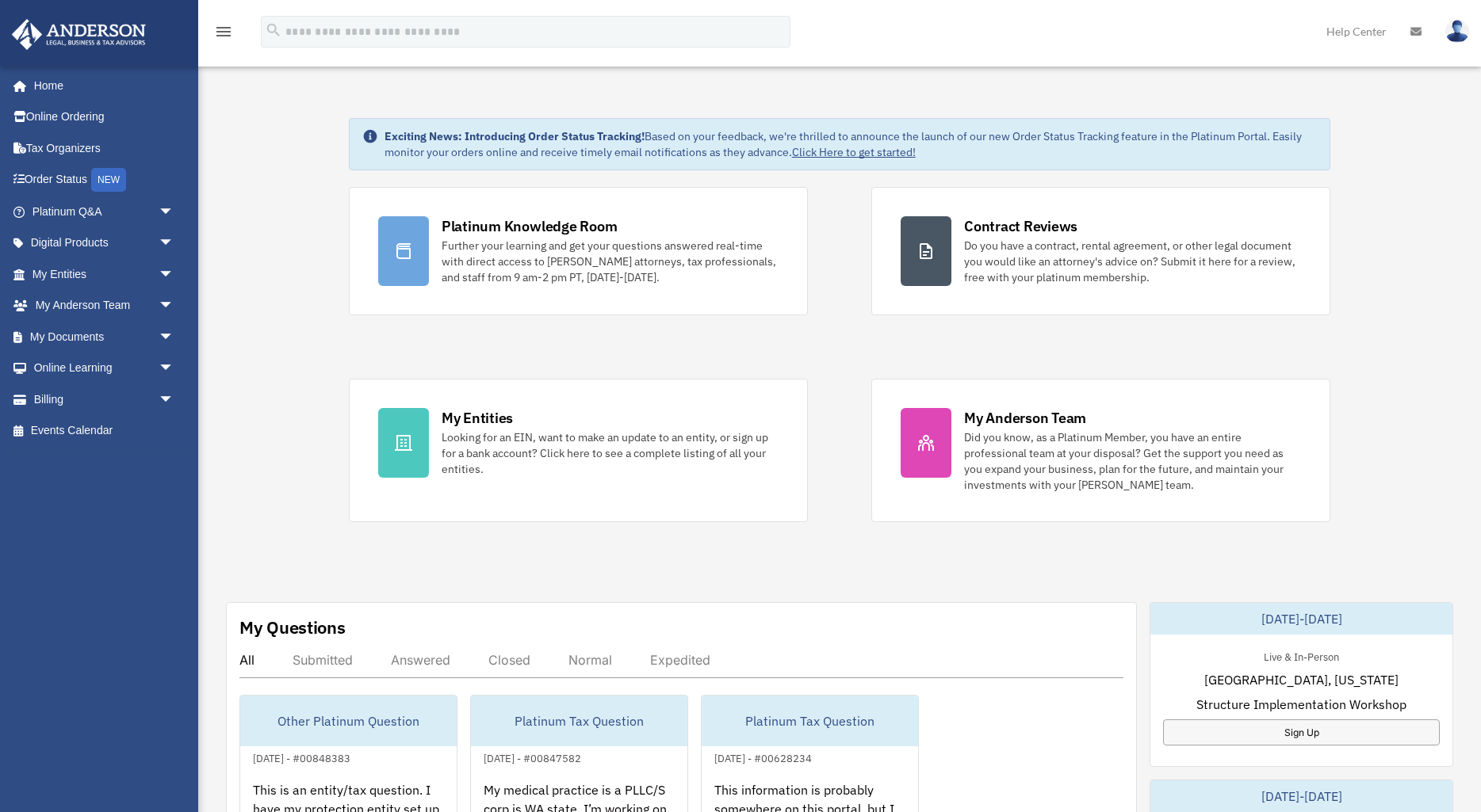 The image size is (1481, 812). Describe the element at coordinates (105, 117) in the screenshot. I see `a: Online Ordering` at that location.